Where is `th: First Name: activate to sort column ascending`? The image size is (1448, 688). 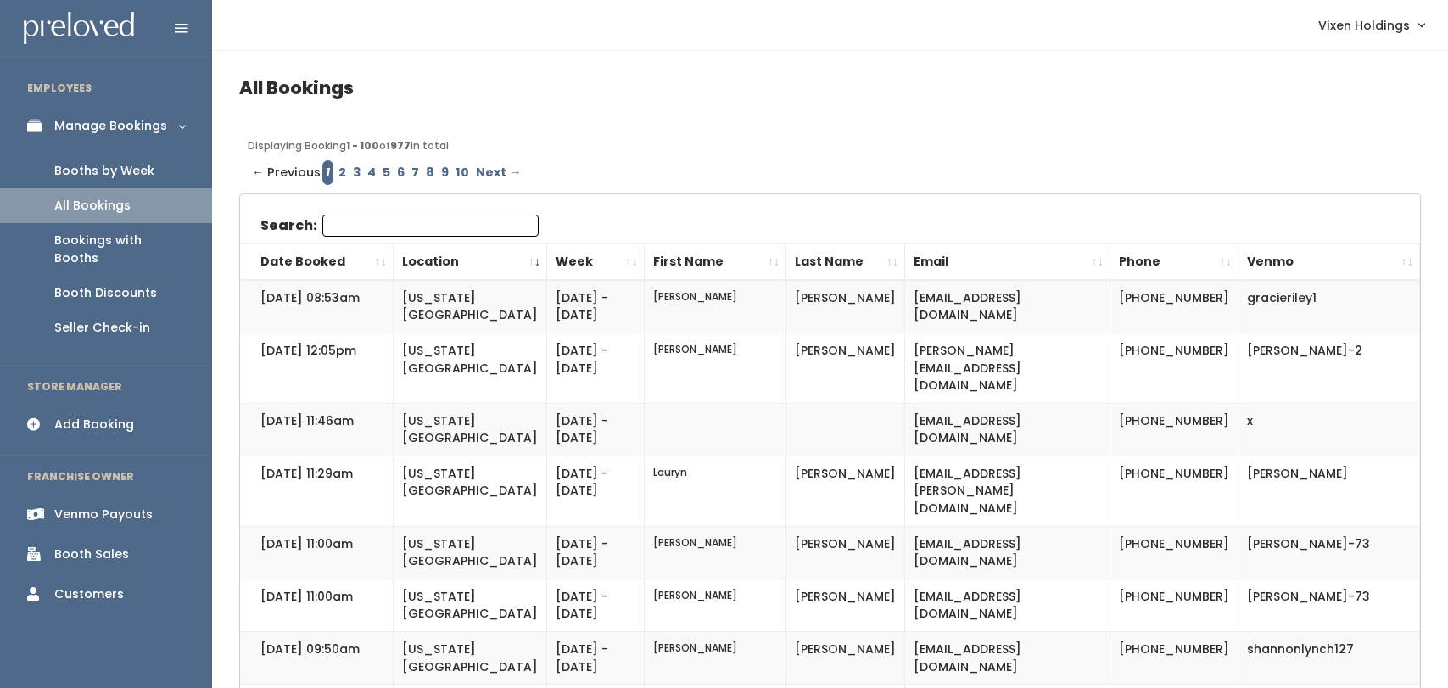 th: First Name: activate to sort column ascending is located at coordinates (714, 261).